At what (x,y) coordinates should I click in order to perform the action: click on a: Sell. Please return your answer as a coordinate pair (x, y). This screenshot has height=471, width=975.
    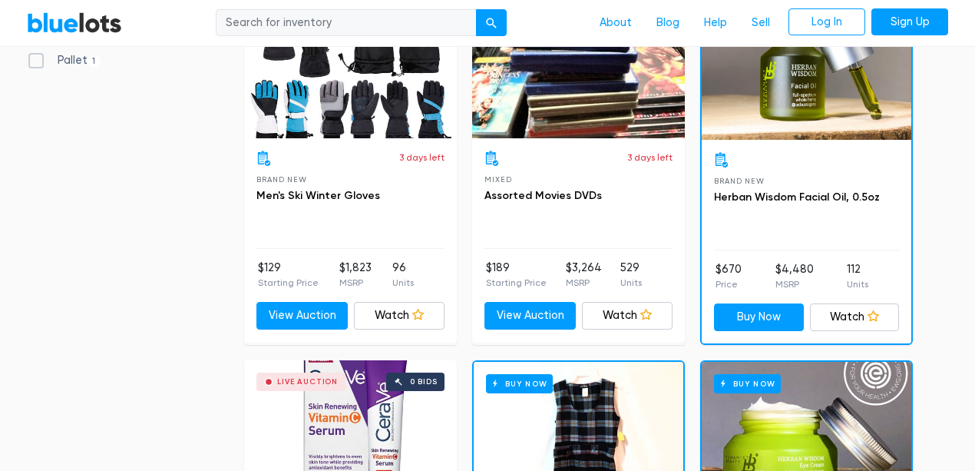
    Looking at the image, I should click on (761, 23).